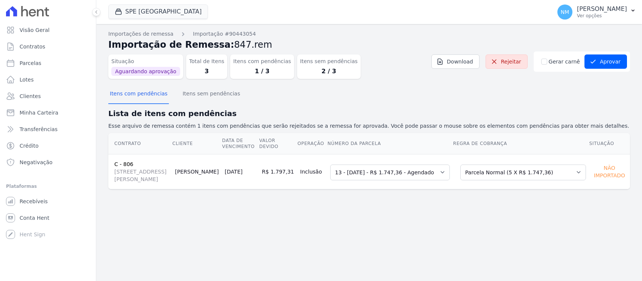 The width and height of the screenshot is (642, 281). What do you see at coordinates (197, 144) in the screenshot?
I see `th: Cliente` at bounding box center [197, 144].